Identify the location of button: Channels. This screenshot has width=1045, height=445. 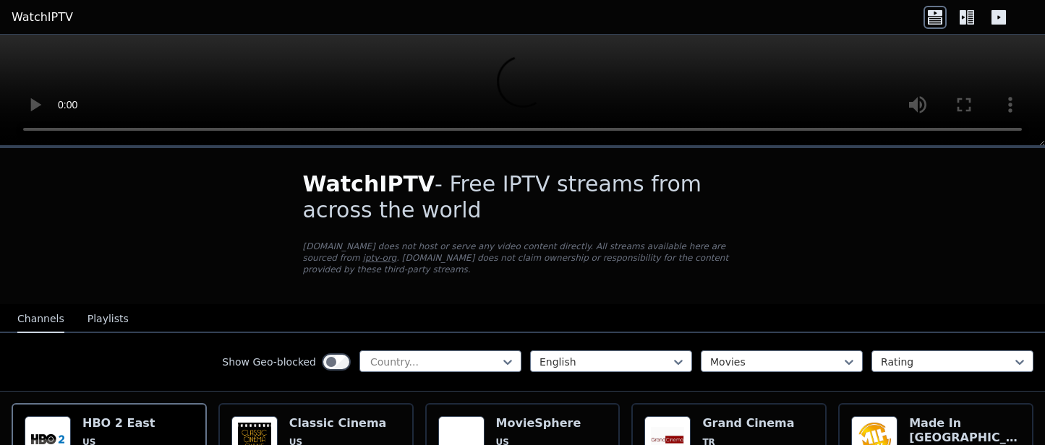
(40, 320).